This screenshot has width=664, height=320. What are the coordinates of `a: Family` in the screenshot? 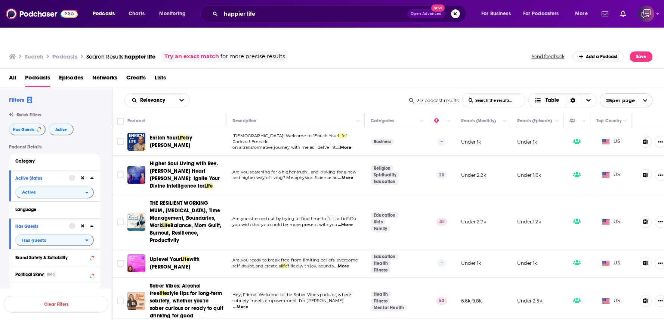 It's located at (380, 229).